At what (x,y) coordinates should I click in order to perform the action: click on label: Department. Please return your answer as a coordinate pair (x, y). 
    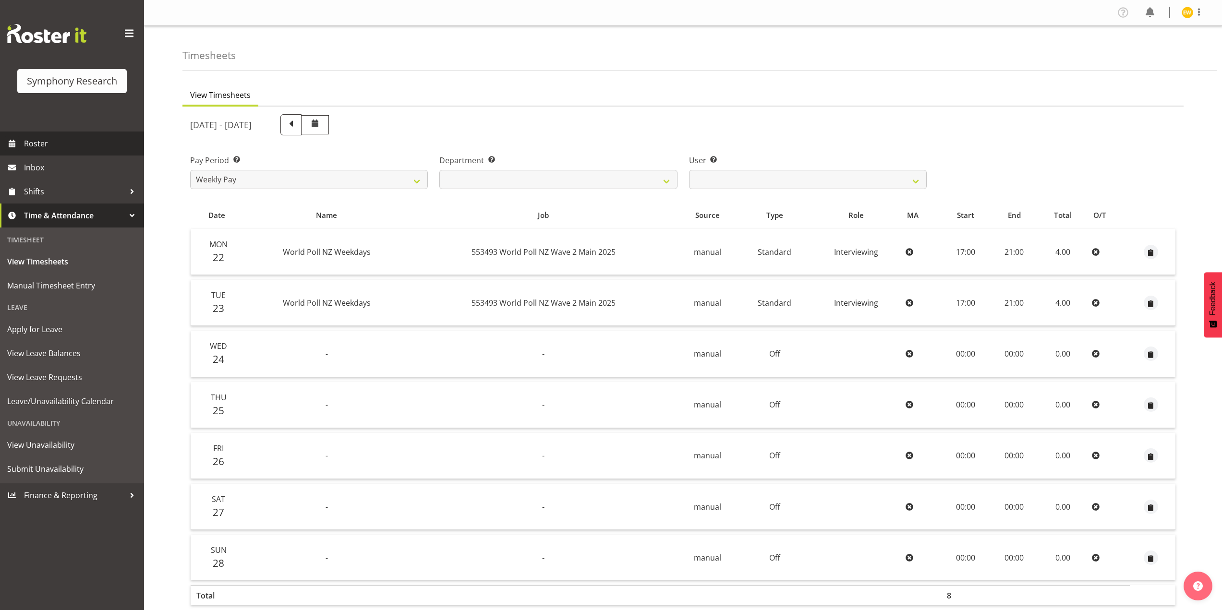
    Looking at the image, I should click on (558, 160).